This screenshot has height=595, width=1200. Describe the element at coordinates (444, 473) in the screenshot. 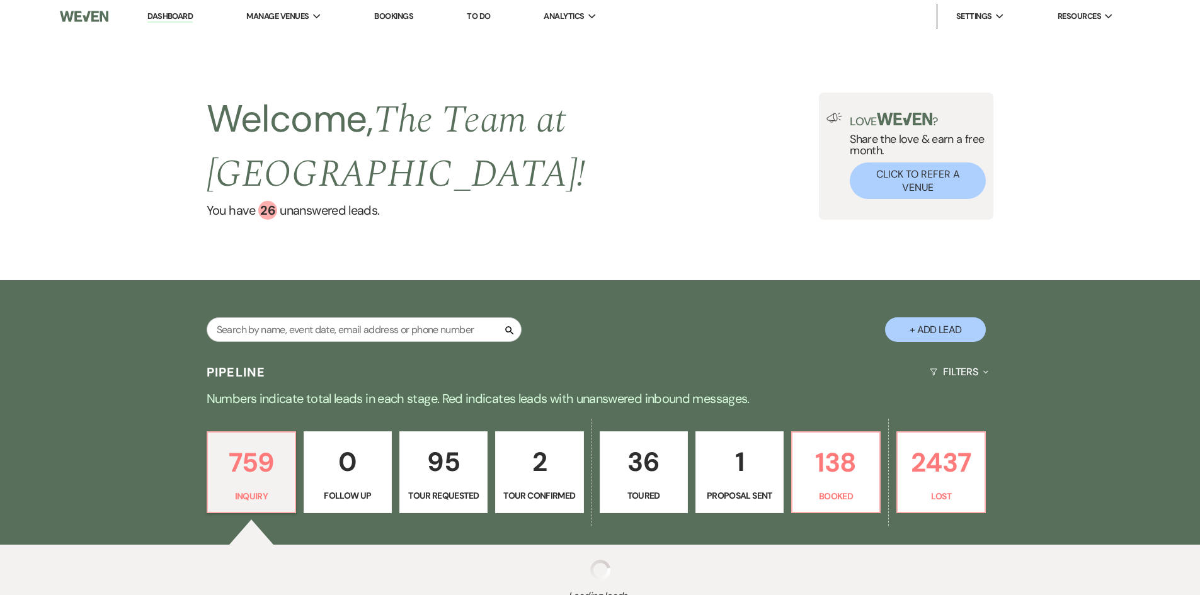

I see `a: 95Tour Requested` at that location.